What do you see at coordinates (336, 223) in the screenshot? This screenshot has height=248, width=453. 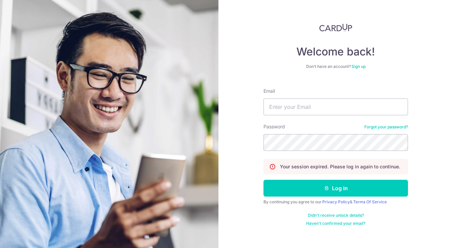 I see `a: Haven't confirmed your email?` at bounding box center [336, 223].